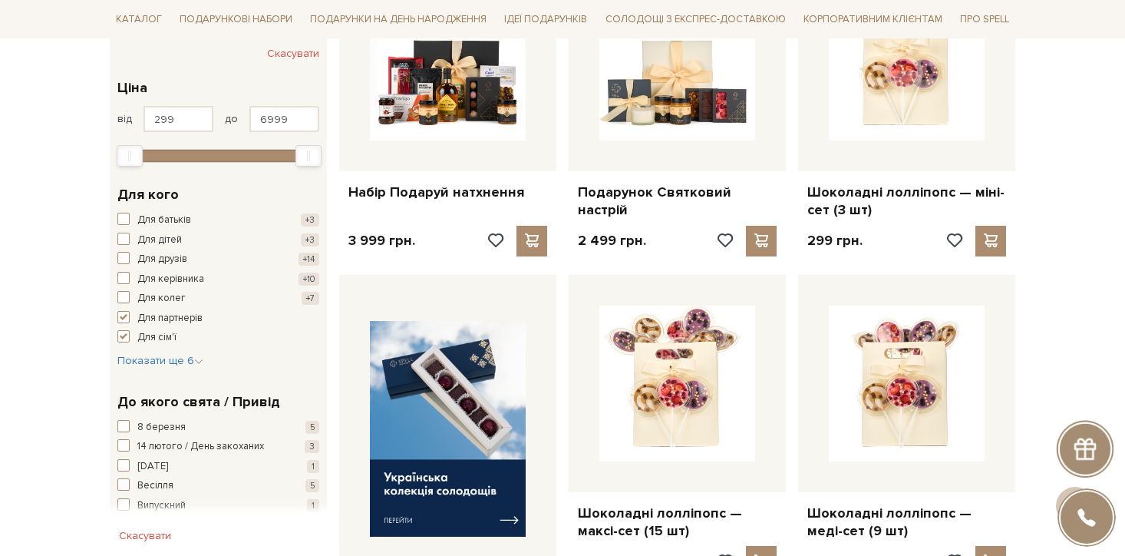 The image size is (1125, 556). What do you see at coordinates (873, 19) in the screenshot?
I see `a: Корпоративним клієнтам` at bounding box center [873, 19].